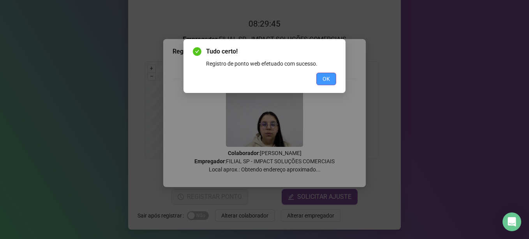  Describe the element at coordinates (271, 64) in the screenshot. I see `div: Registro de ponto web efetuado com sucesso.` at that location.